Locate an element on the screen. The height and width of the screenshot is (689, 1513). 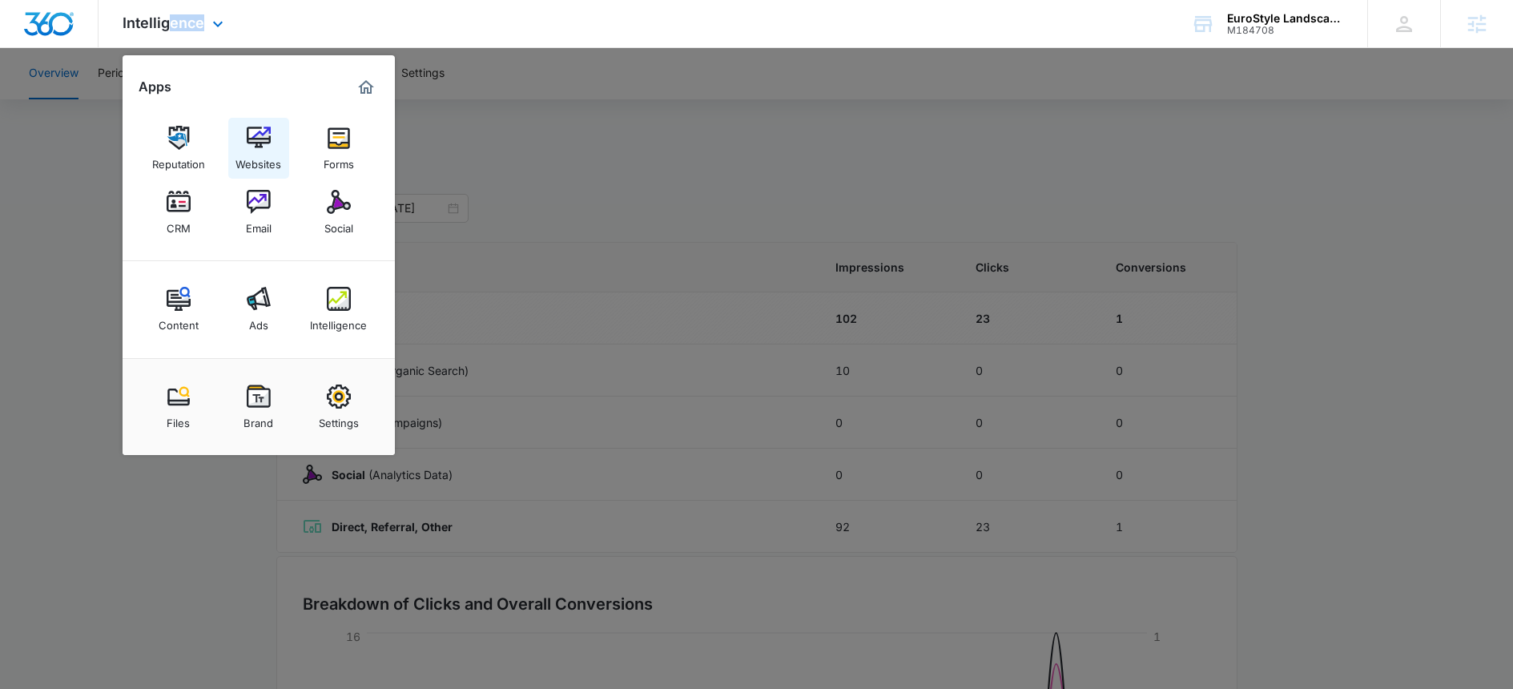
div: Ads is located at coordinates (259, 321).